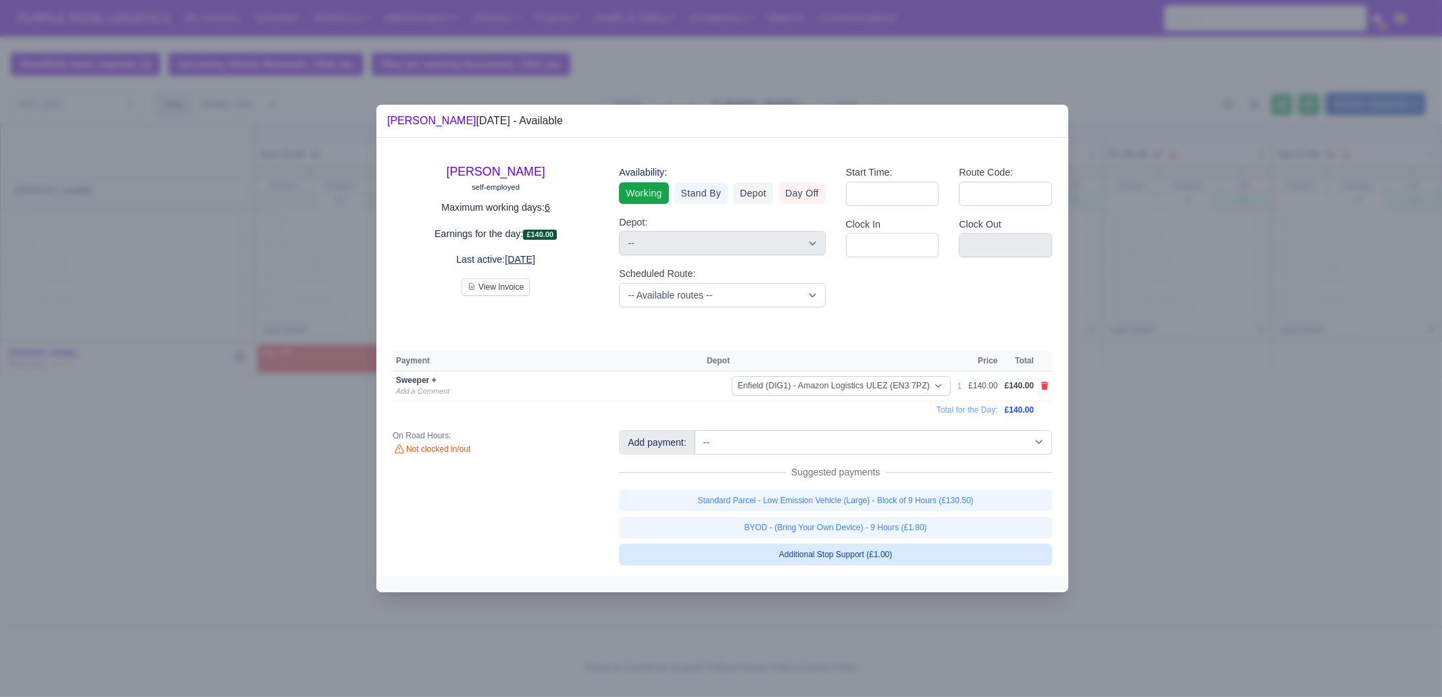 The width and height of the screenshot is (1442, 697). I want to click on th: Price, so click(982, 361).